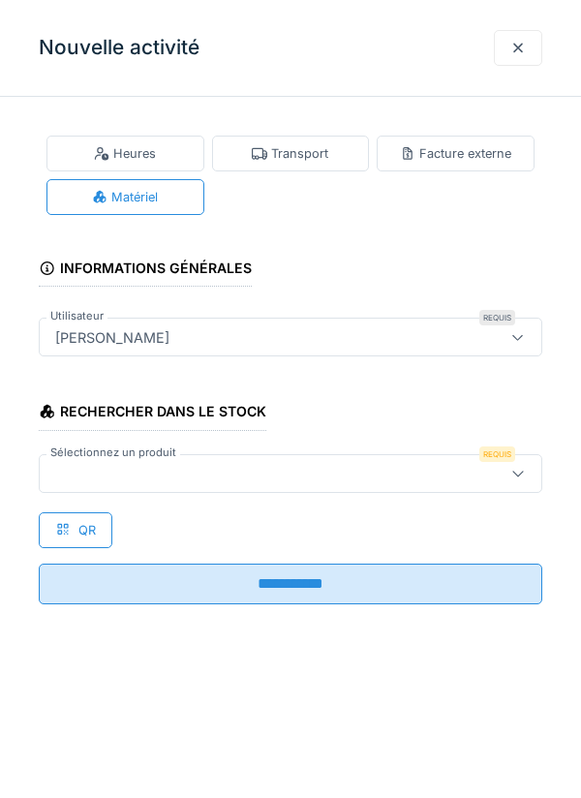  Describe the element at coordinates (113, 452) in the screenshot. I see `label: Sélectionnez un produit` at that location.